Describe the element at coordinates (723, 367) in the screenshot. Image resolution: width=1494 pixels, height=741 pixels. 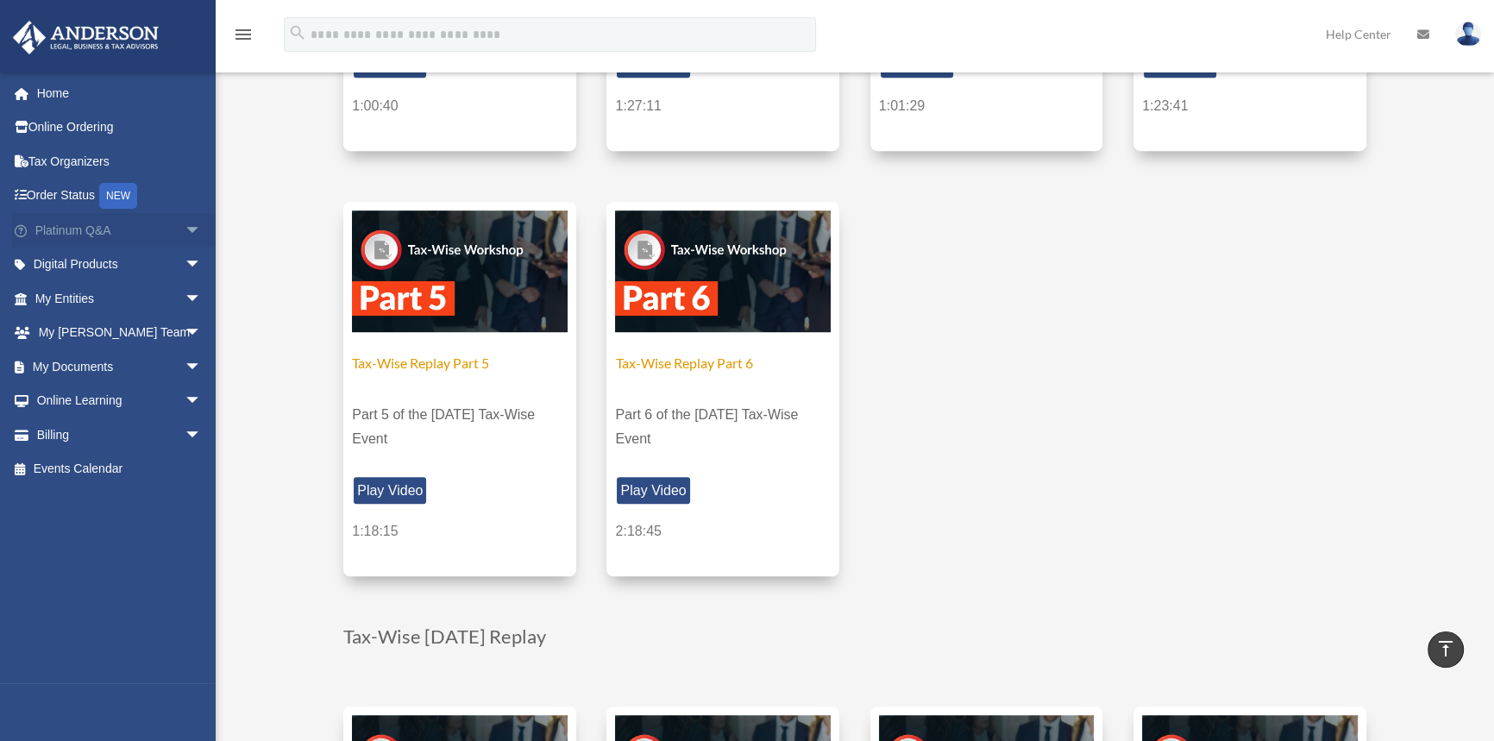
I see `h5: Tax-Wise Replay Part 6` at that location.